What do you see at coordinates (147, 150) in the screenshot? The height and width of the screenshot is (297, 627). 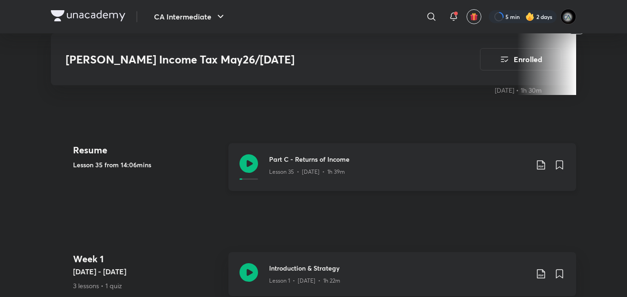 I see `h4: Resume` at bounding box center [147, 150].